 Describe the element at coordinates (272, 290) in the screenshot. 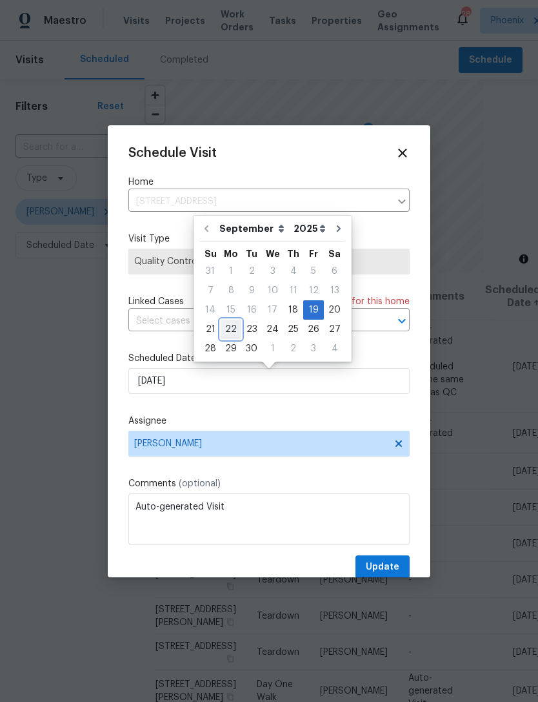

I see `div: 10` at that location.